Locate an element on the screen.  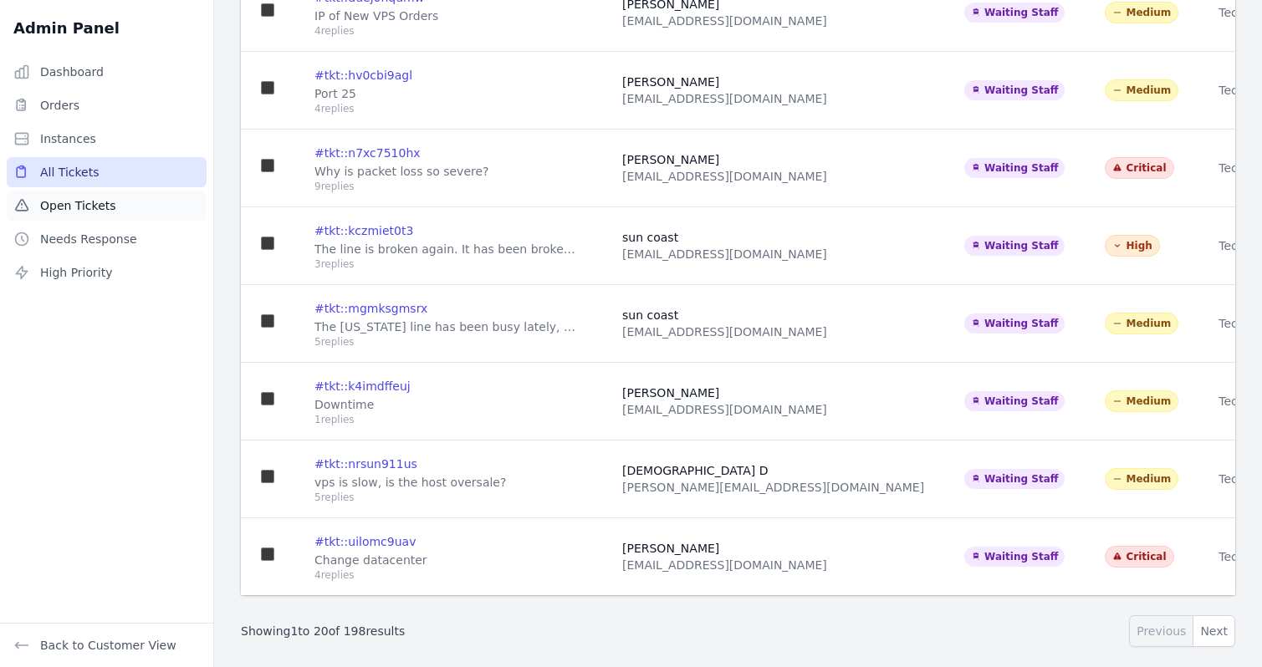
button: #tkt::uilomc9uav is located at coordinates (365, 542).